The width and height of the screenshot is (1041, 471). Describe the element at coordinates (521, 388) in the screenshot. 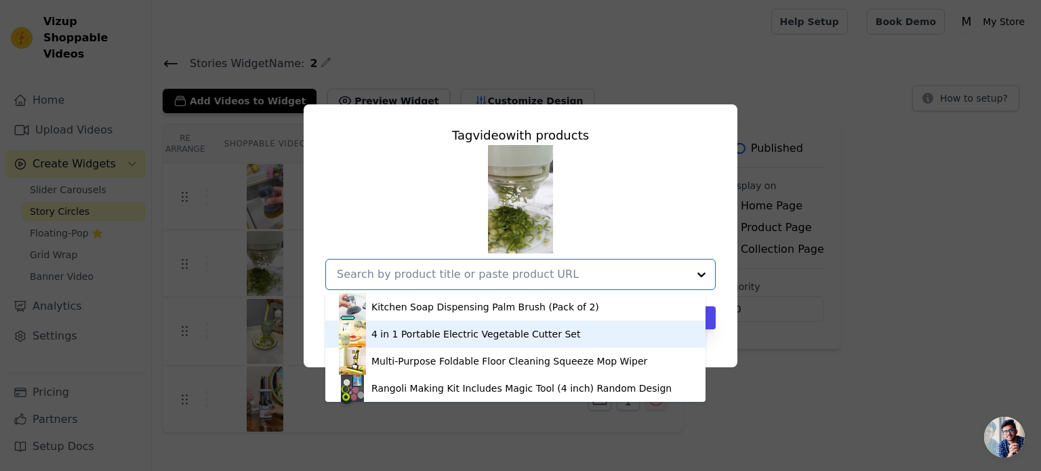

I see `div: Rangoli Making Kit Includes Magic Tool (4 inch) Random Design` at that location.